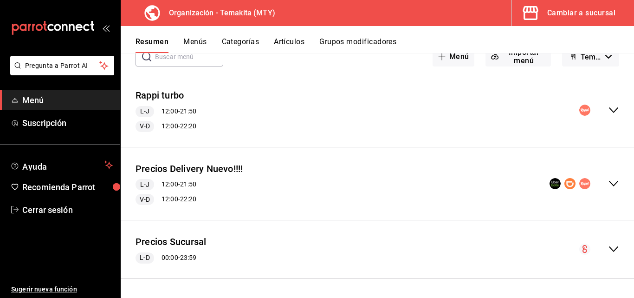 This screenshot has height=298, width=634. What do you see at coordinates (67, 123) in the screenshot?
I see `span: Suscripción` at bounding box center [67, 123].